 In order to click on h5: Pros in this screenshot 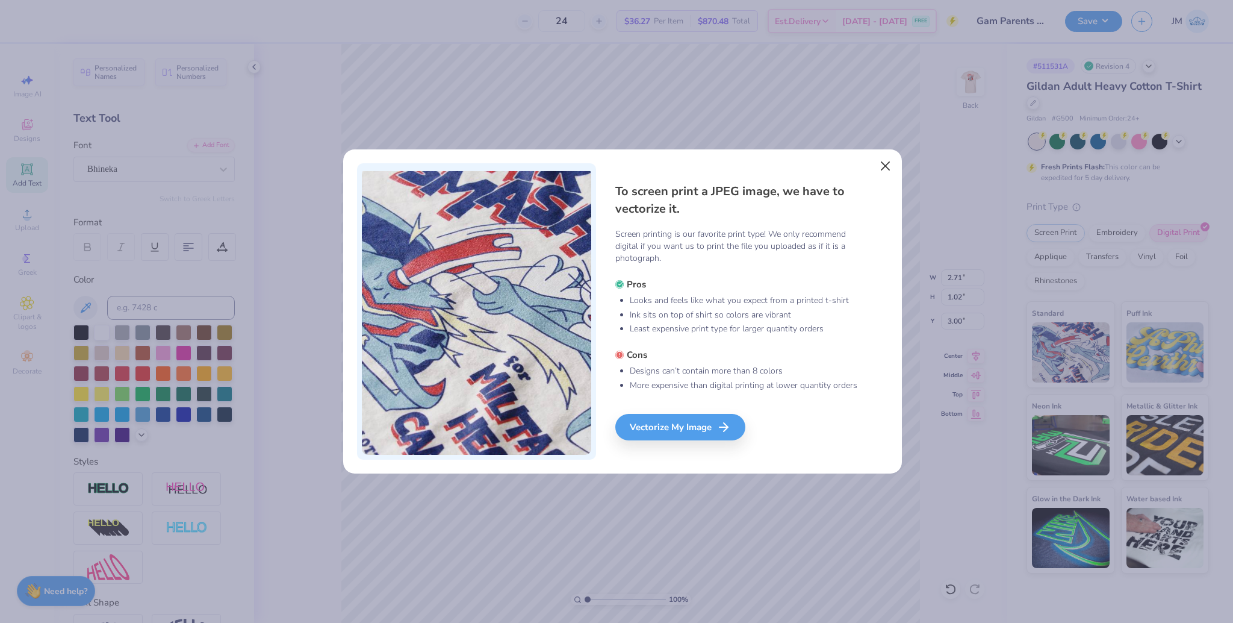, I will do `click(737, 284)`.